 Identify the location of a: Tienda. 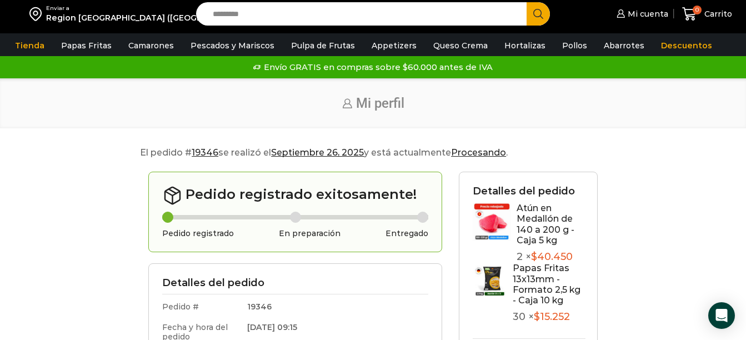
(29, 46).